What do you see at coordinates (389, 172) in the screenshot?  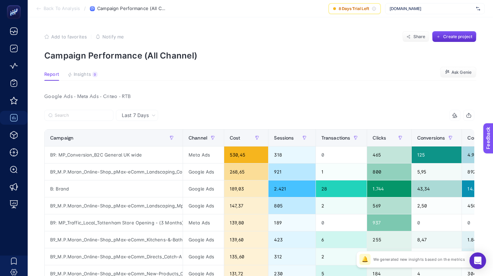 I see `div: 800` at bounding box center [389, 172].